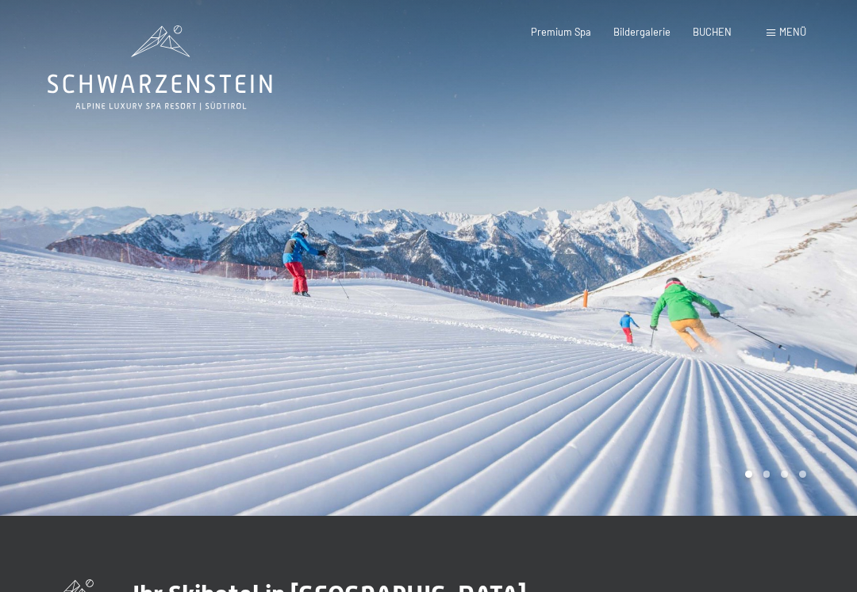  Describe the element at coordinates (561, 32) in the screenshot. I see `span: Premium Spa` at that location.